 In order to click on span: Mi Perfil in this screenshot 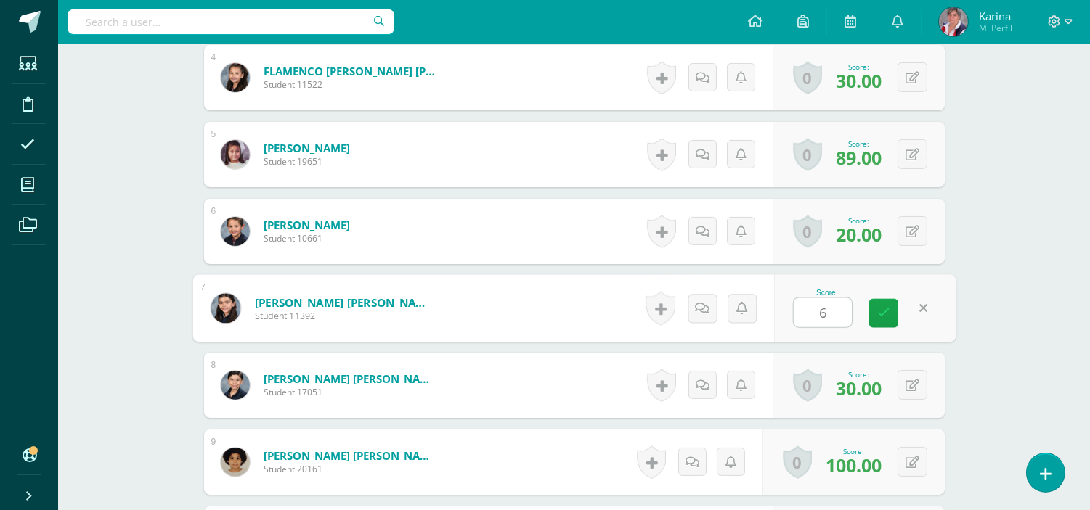, I will do `click(995, 28)`.